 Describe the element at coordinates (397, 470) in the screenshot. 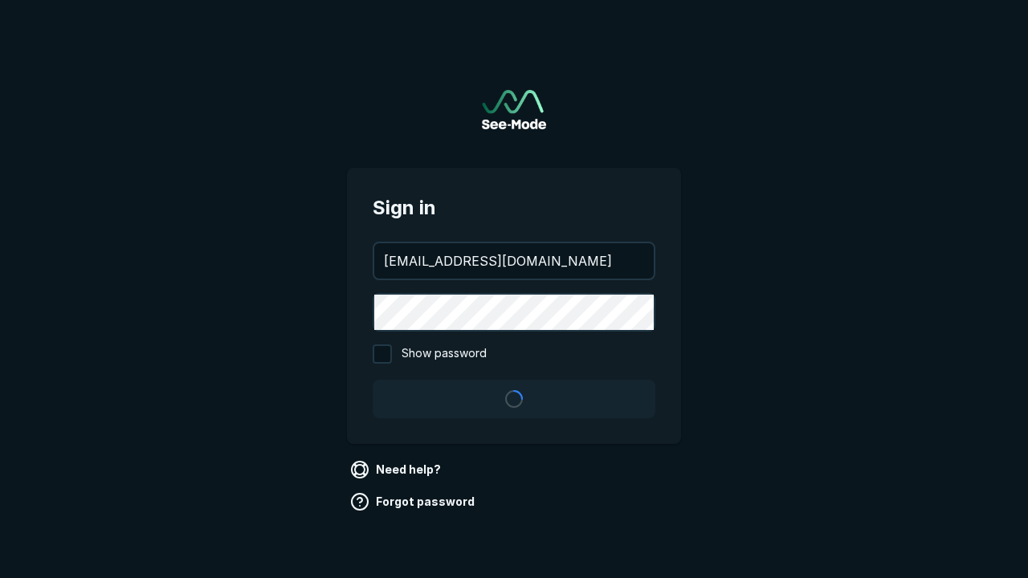

I see `a: Need help?` at that location.